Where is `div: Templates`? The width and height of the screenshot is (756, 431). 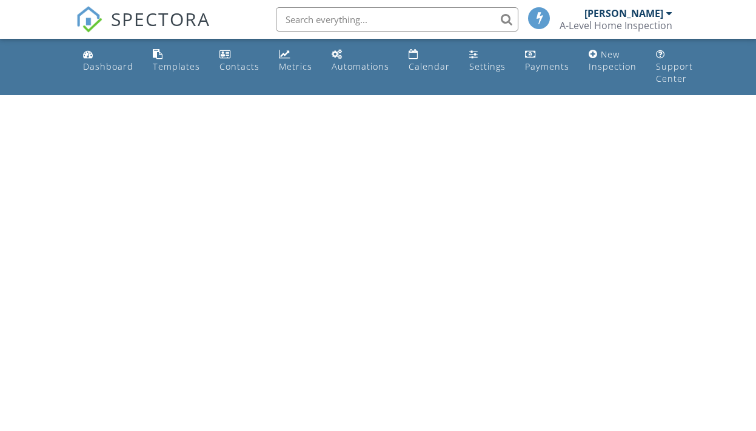 div: Templates is located at coordinates (176, 66).